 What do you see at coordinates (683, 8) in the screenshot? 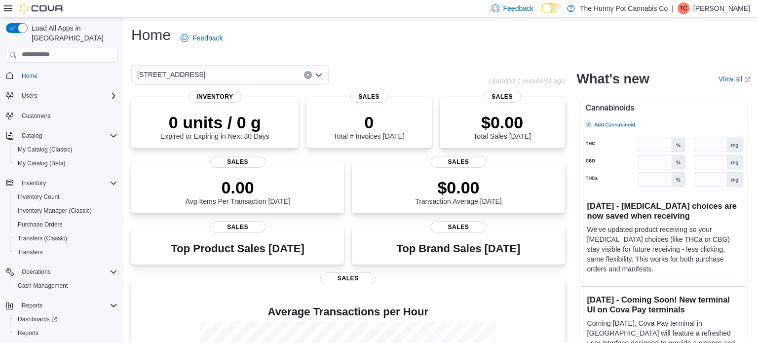
I see `div: Tabatha Cruickshank` at bounding box center [683, 8].